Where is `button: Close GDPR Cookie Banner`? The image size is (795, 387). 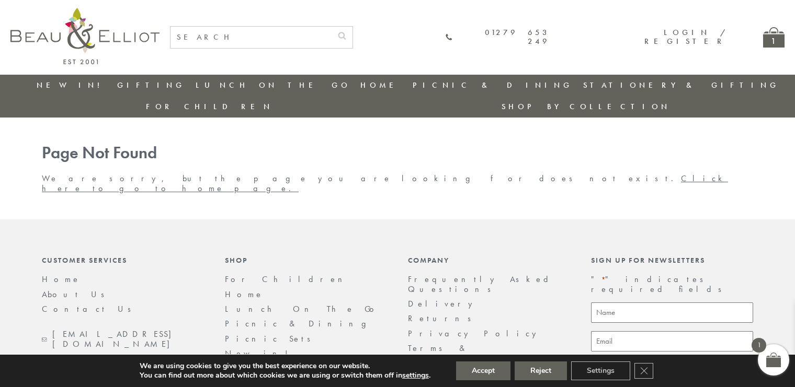
button: Close GDPR Cookie Banner is located at coordinates (644, 371).